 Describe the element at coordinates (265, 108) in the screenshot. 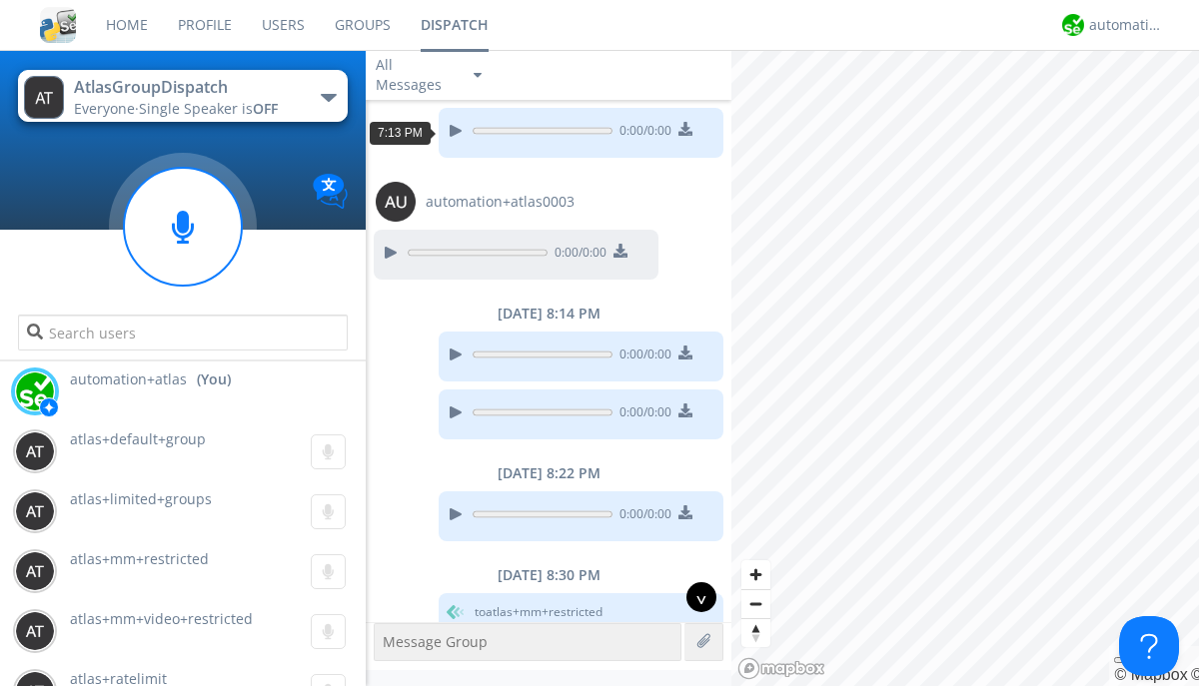

I see `span: OFF` at that location.